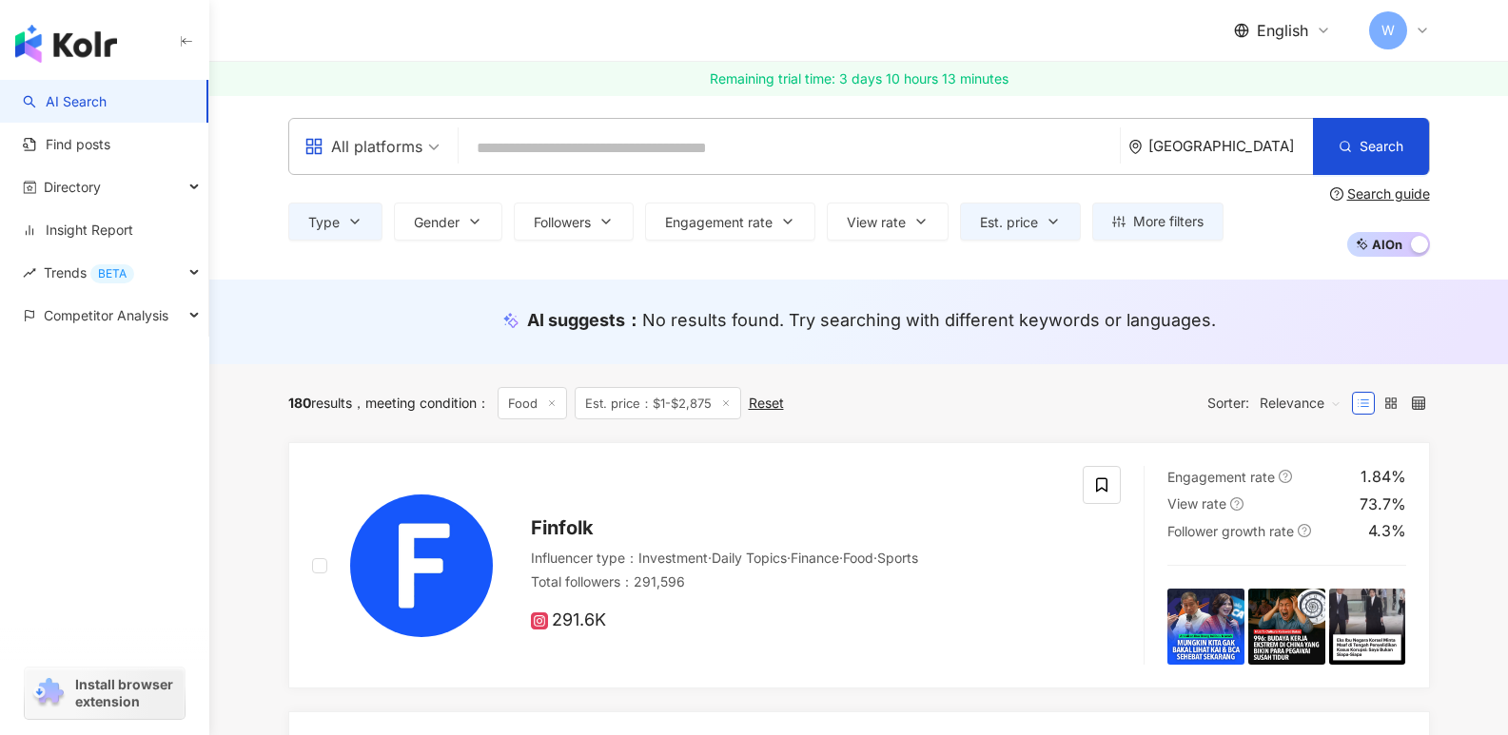  What do you see at coordinates (127, 694) in the screenshot?
I see `span: Install browser extension` at bounding box center [127, 694].